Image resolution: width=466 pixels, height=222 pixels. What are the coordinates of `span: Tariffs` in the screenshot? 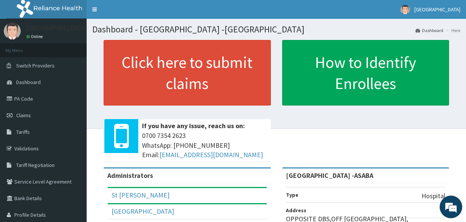 It's located at (23, 132).